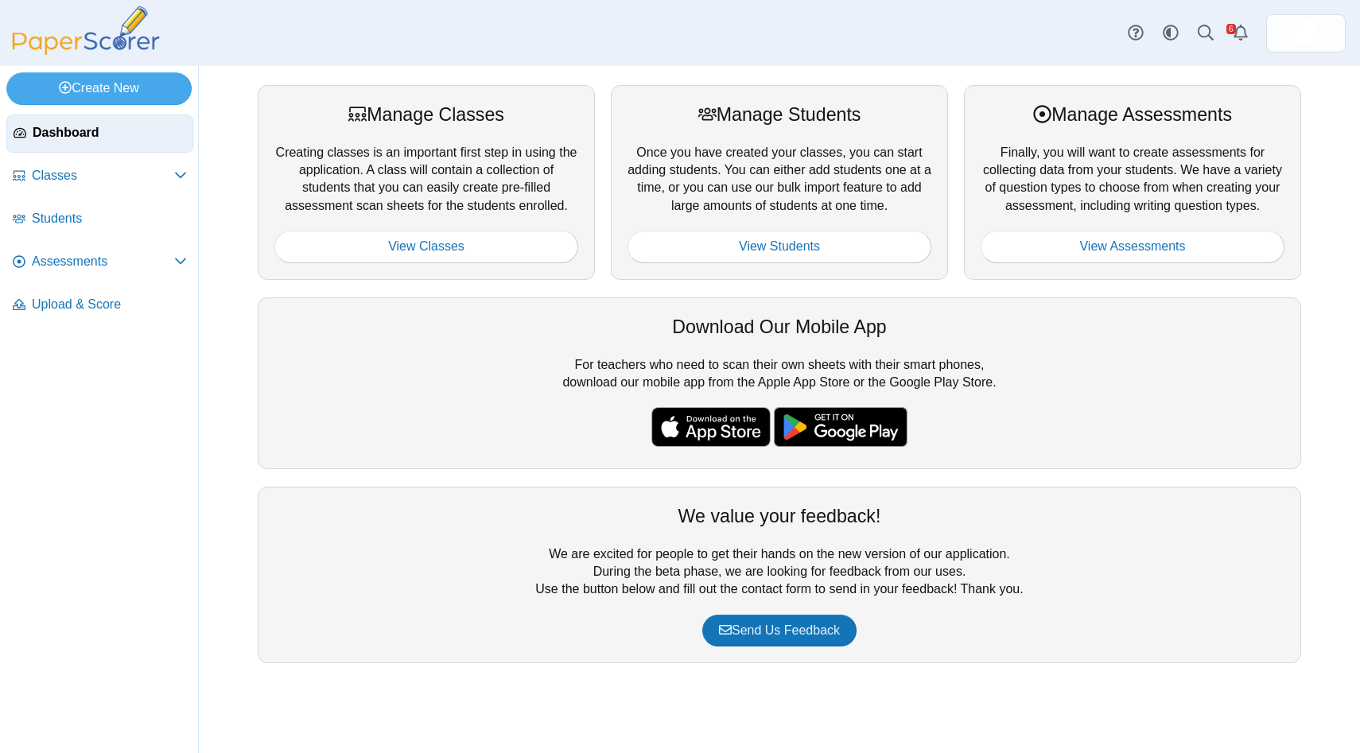  I want to click on div: Finally, you will want to create assessments for collecting data from your students. We have a va..., so click(1132, 182).